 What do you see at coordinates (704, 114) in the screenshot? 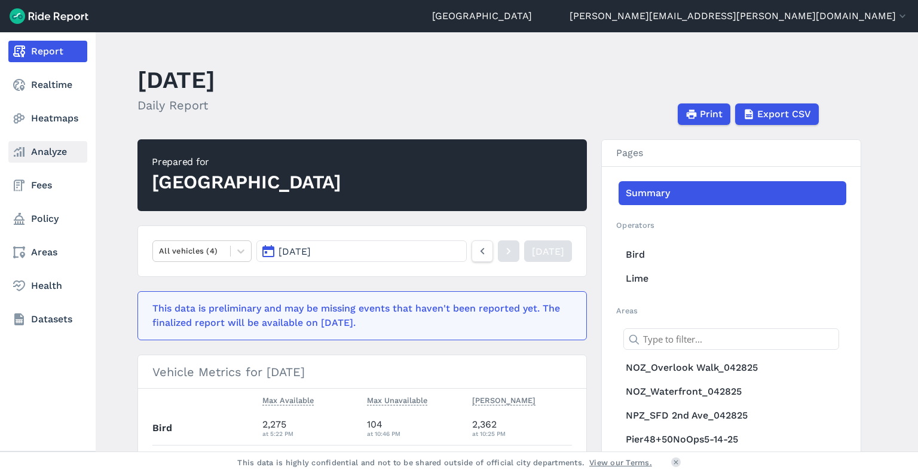
I see `button: Print` at bounding box center [704, 114].